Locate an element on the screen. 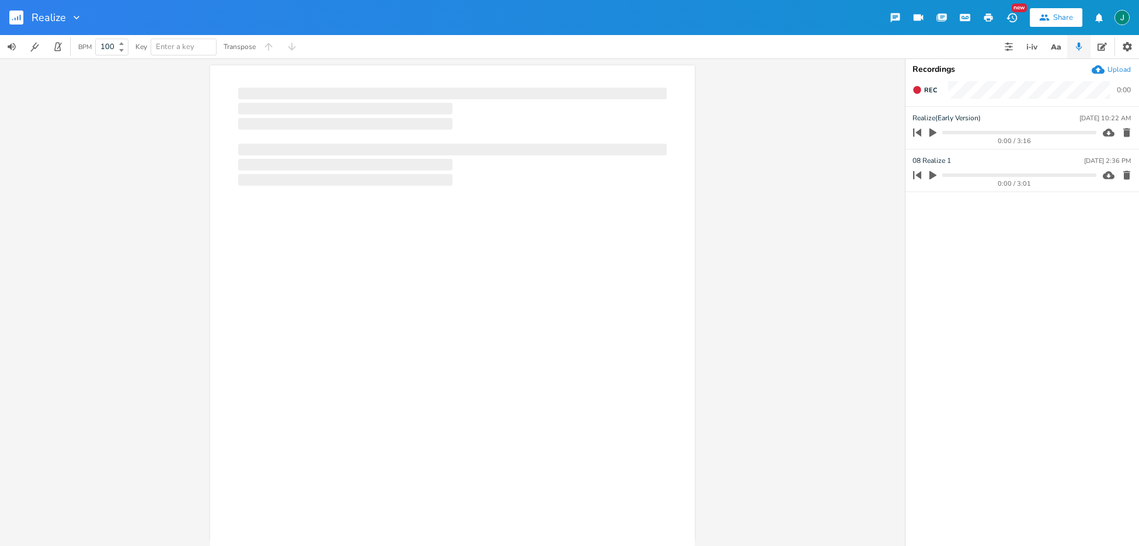 The height and width of the screenshot is (546, 1139). div: 0:00 / 3:01 is located at coordinates (1015, 183).